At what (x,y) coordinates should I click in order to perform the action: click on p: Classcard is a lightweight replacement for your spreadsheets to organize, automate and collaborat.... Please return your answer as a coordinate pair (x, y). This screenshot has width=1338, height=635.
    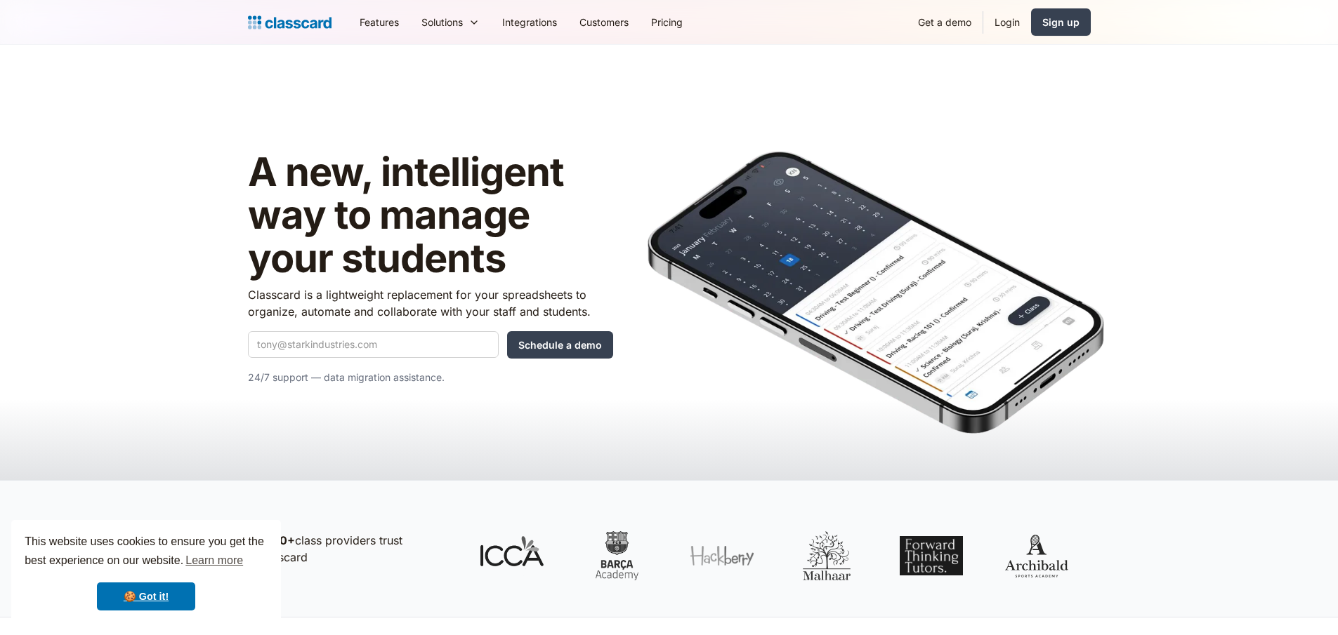
    Looking at the image, I should click on (430, 303).